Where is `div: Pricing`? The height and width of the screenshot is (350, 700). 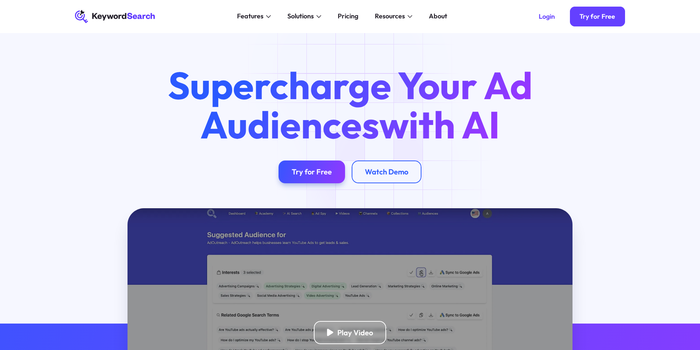
div: Pricing is located at coordinates (348, 16).